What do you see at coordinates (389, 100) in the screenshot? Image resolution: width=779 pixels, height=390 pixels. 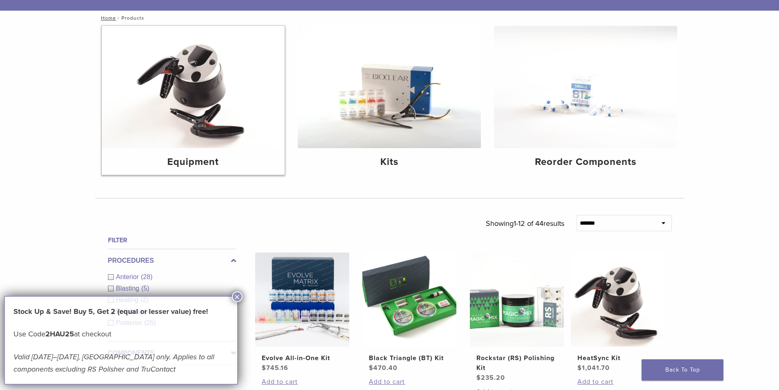 I see `a: Kits` at bounding box center [389, 100].